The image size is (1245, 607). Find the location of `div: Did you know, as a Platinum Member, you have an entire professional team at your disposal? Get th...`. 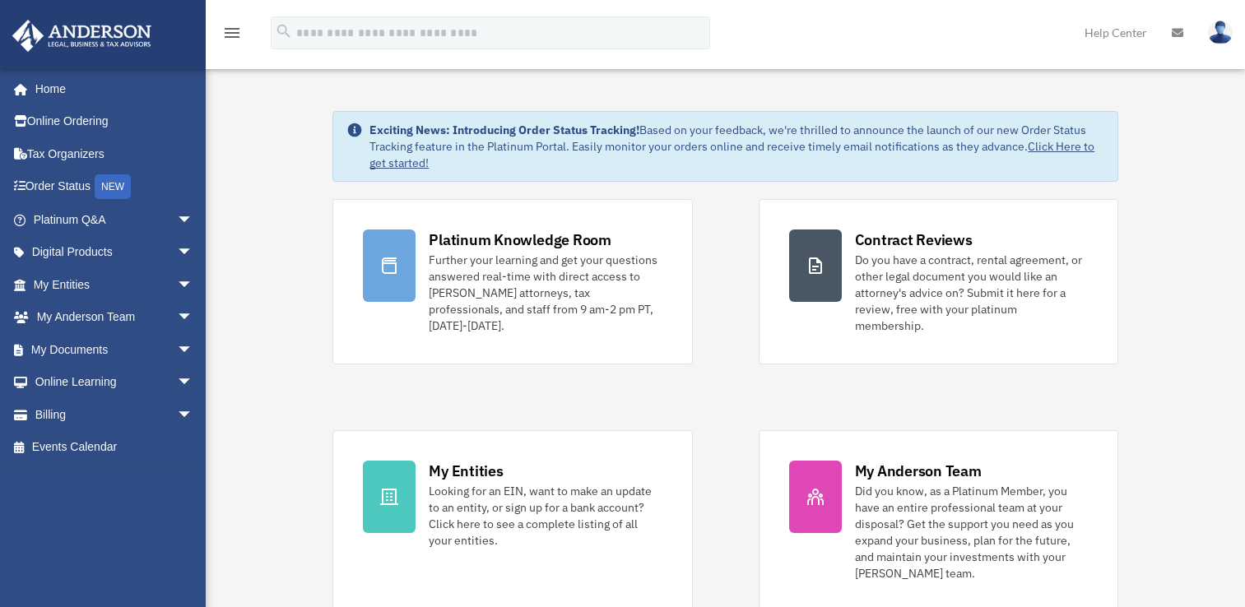

div: Did you know, as a Platinum Member, you have an entire professional team at your disposal? Get th... is located at coordinates (971, 532).